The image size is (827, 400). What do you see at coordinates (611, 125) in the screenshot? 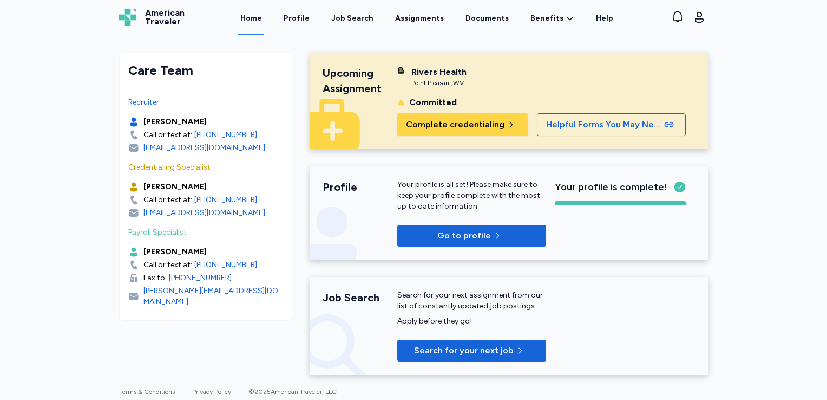
I see `button: Helpful Forms You May Need` at bounding box center [611, 125].